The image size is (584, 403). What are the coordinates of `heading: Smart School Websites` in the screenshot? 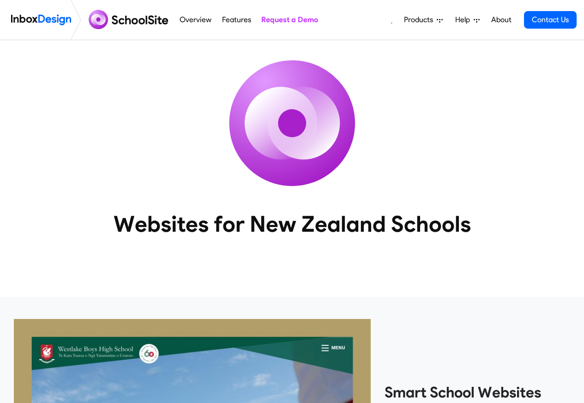 It's located at (477, 392).